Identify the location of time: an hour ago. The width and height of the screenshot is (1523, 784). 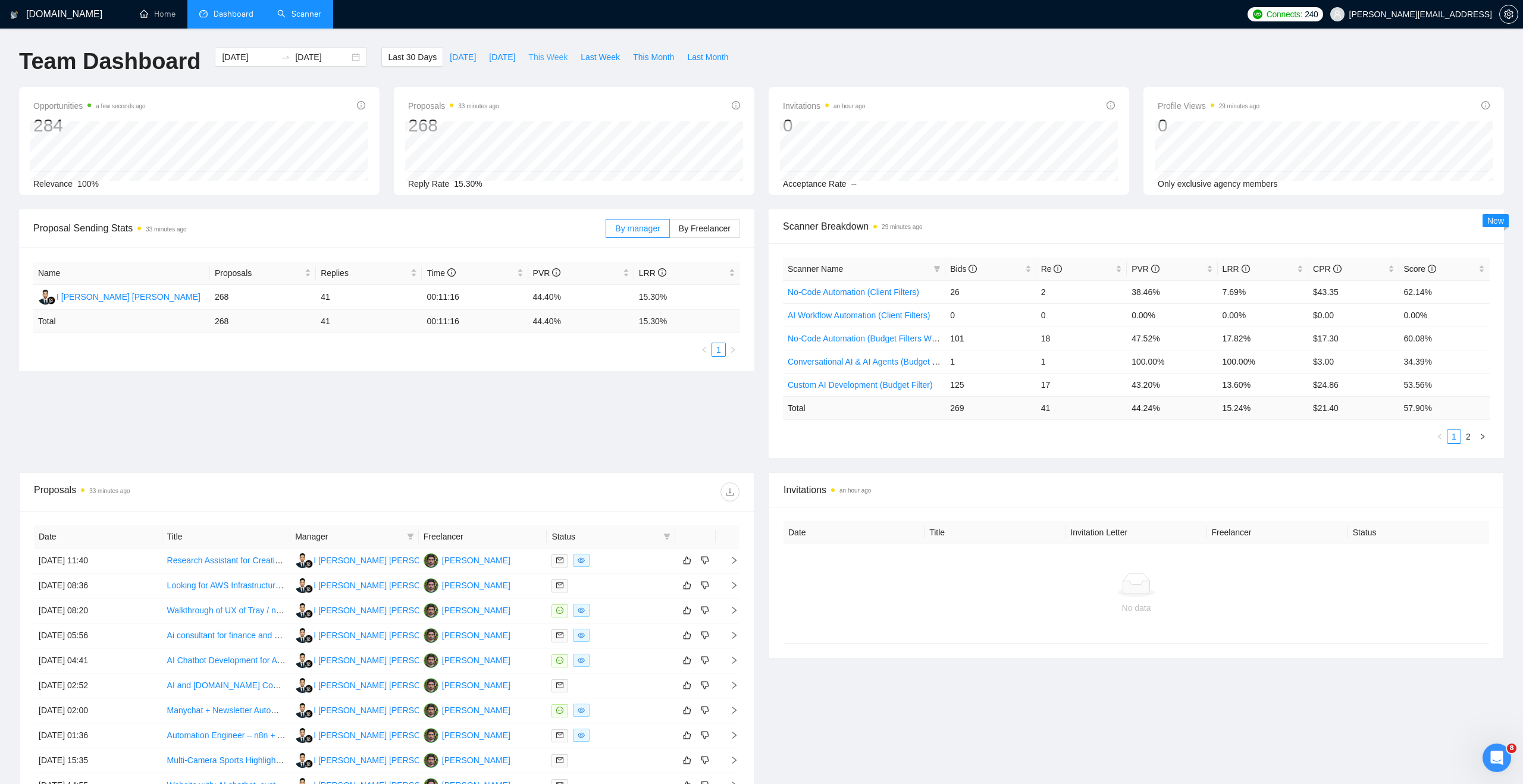
(855, 490).